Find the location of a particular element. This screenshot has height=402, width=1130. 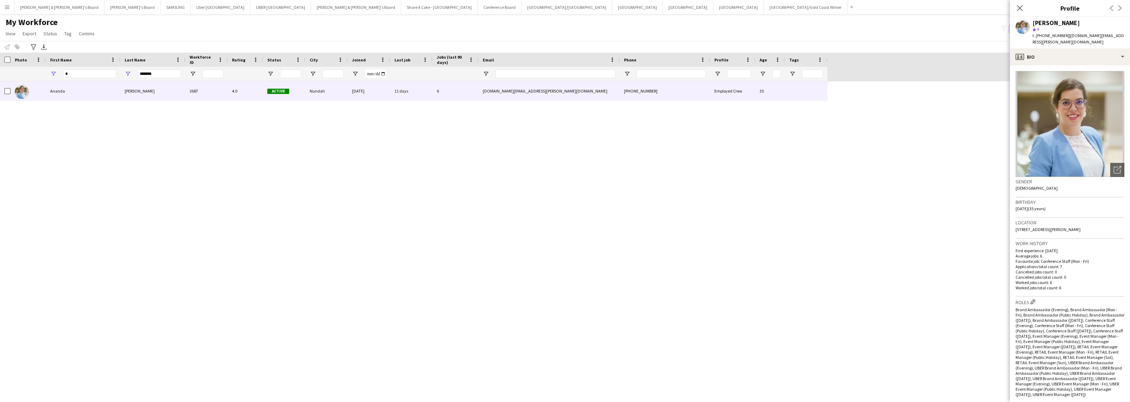

div: 6 is located at coordinates (455, 91).